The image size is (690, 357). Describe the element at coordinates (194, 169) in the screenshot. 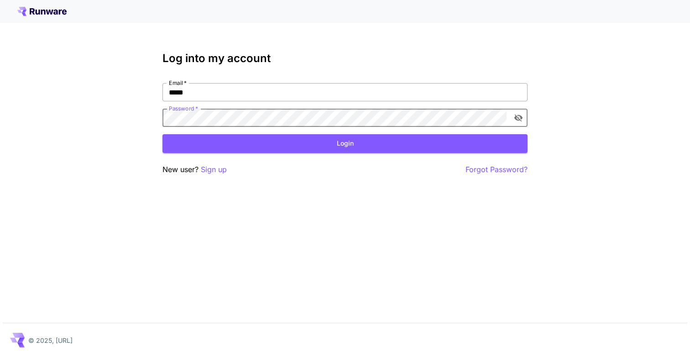

I see `p: New user?` at that location.